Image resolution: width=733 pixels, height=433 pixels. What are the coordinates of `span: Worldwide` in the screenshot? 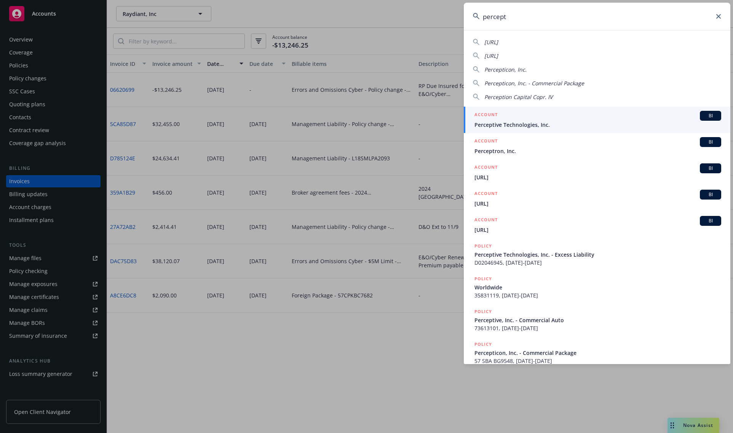 It's located at (598, 287).